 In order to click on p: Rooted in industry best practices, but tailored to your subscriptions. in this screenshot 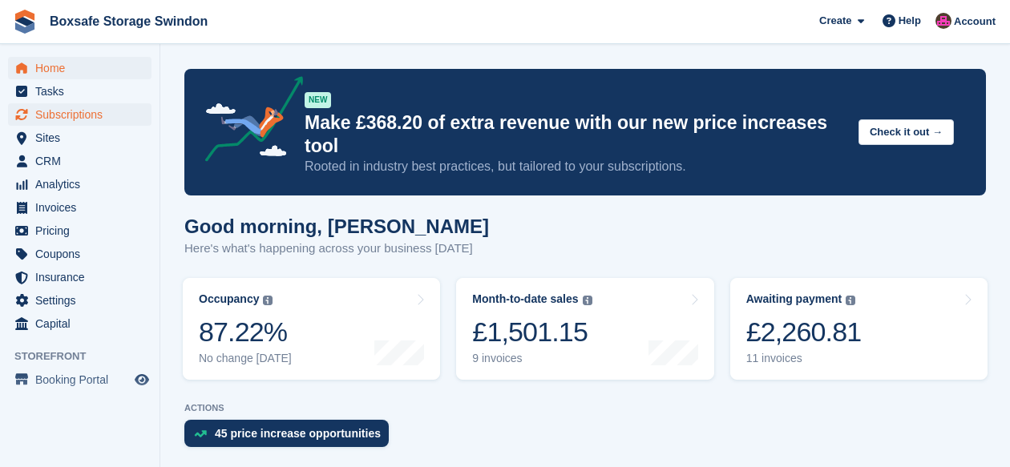, I will do `click(575, 167)`.